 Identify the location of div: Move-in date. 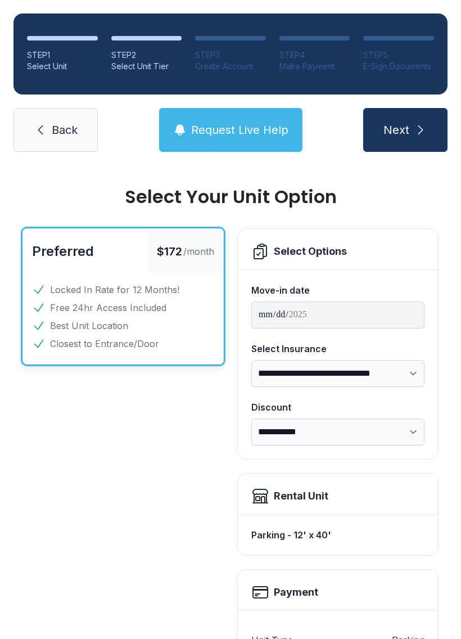
(338, 290).